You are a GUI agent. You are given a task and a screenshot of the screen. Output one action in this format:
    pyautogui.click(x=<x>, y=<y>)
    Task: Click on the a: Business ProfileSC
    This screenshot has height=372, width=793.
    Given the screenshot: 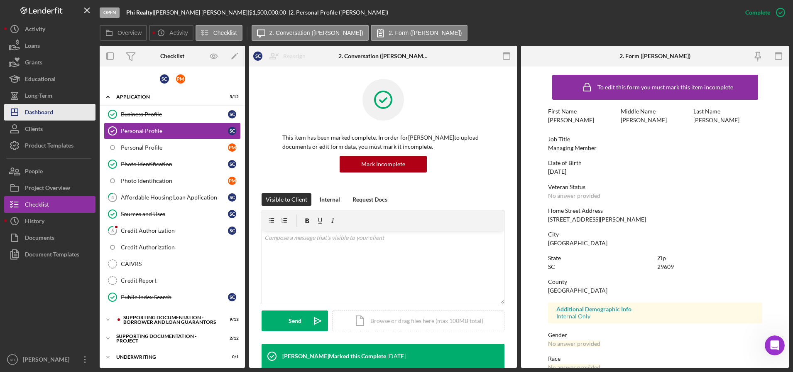 What is the action you would take?
    pyautogui.click(x=172, y=114)
    